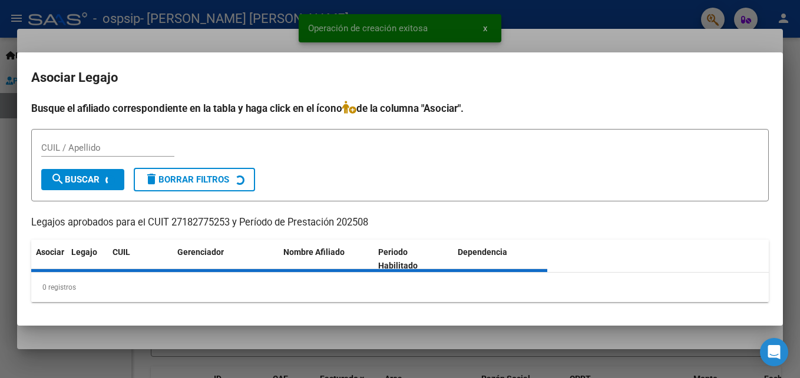 The height and width of the screenshot is (378, 800). What do you see at coordinates (400, 288) in the screenshot?
I see `div: 0 registros` at bounding box center [400, 288].